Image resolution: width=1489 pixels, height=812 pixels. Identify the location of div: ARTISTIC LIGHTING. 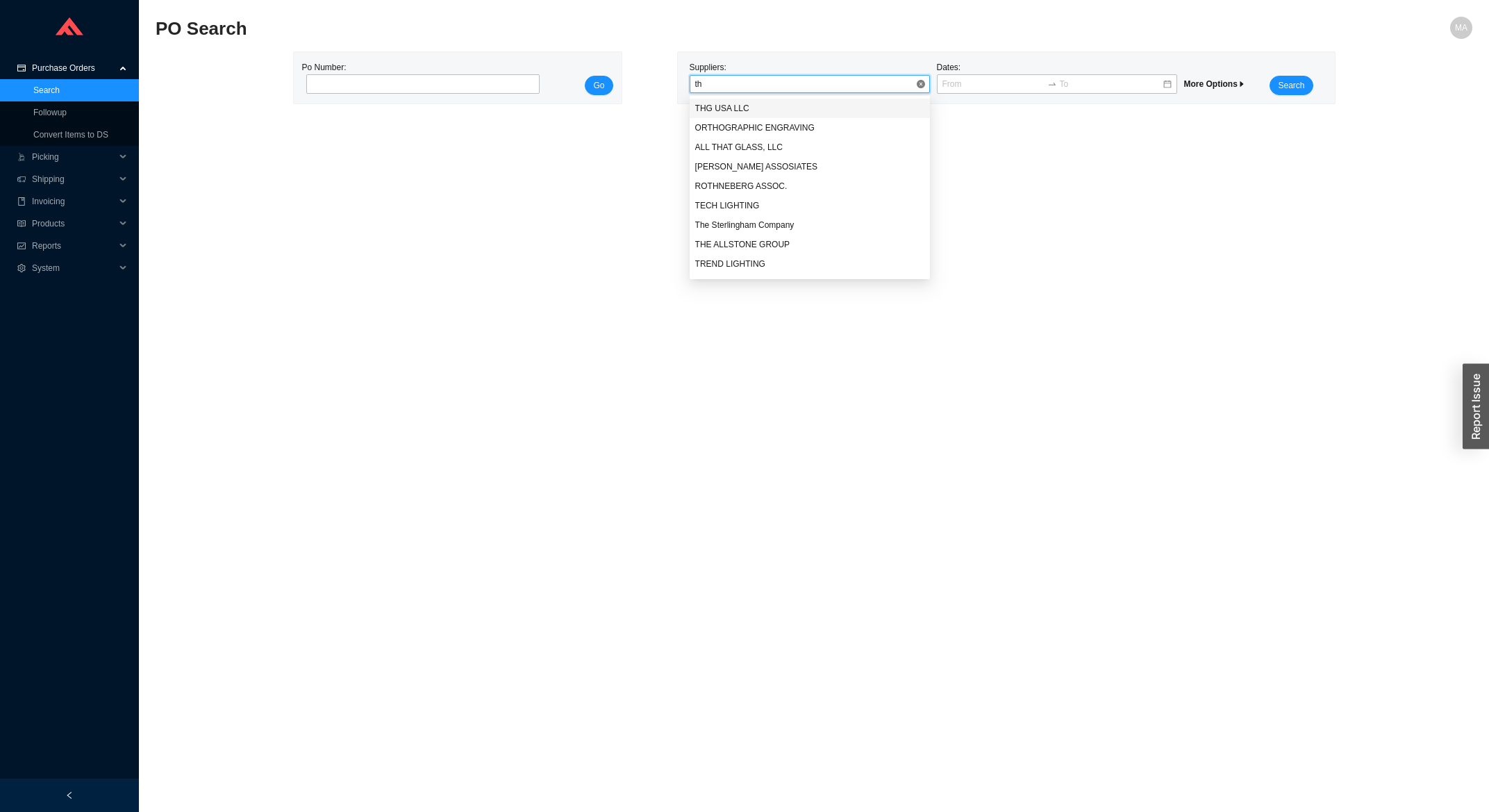
(810, 283).